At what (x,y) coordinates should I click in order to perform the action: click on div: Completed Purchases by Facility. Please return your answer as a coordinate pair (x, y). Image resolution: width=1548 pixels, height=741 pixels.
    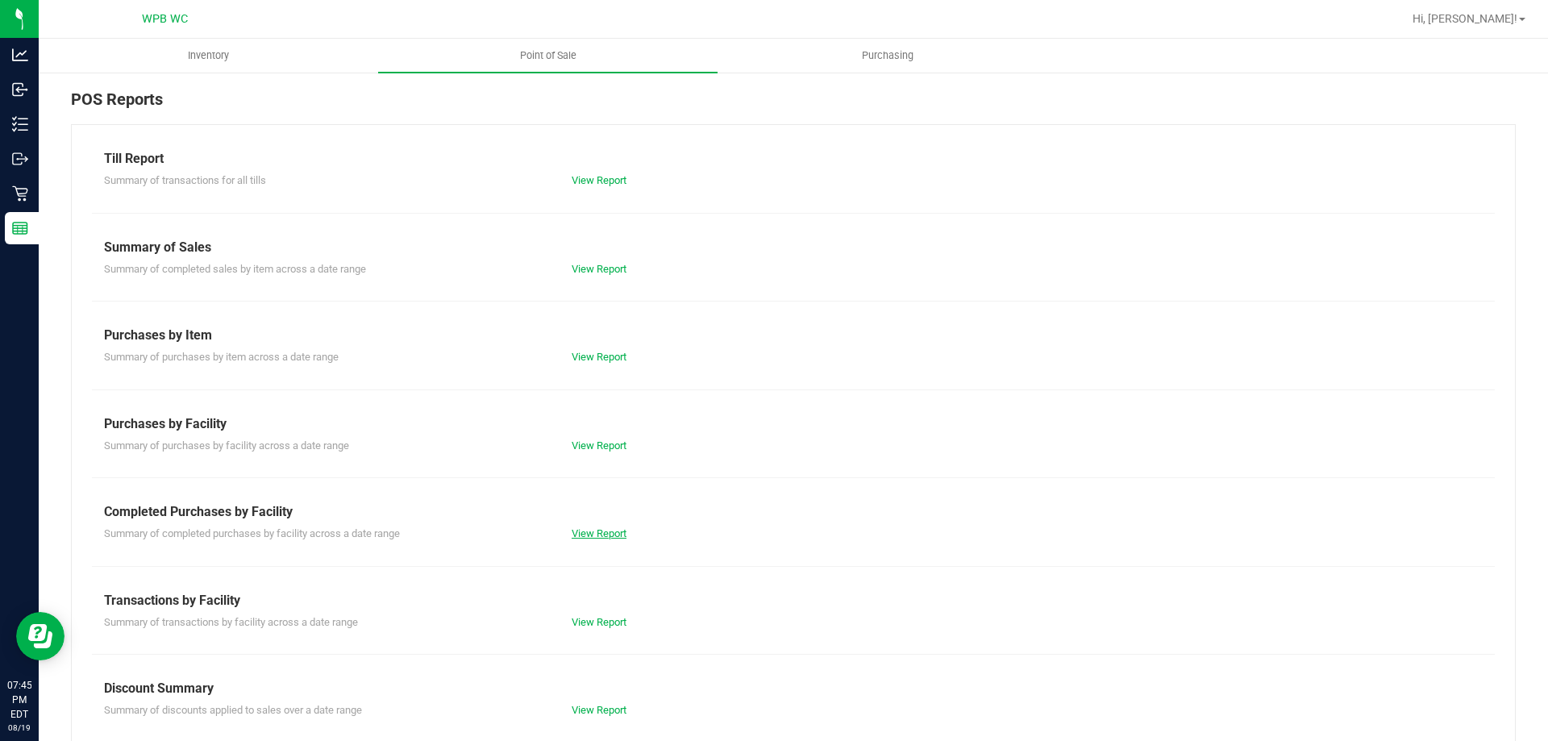
    Looking at the image, I should click on (793, 512).